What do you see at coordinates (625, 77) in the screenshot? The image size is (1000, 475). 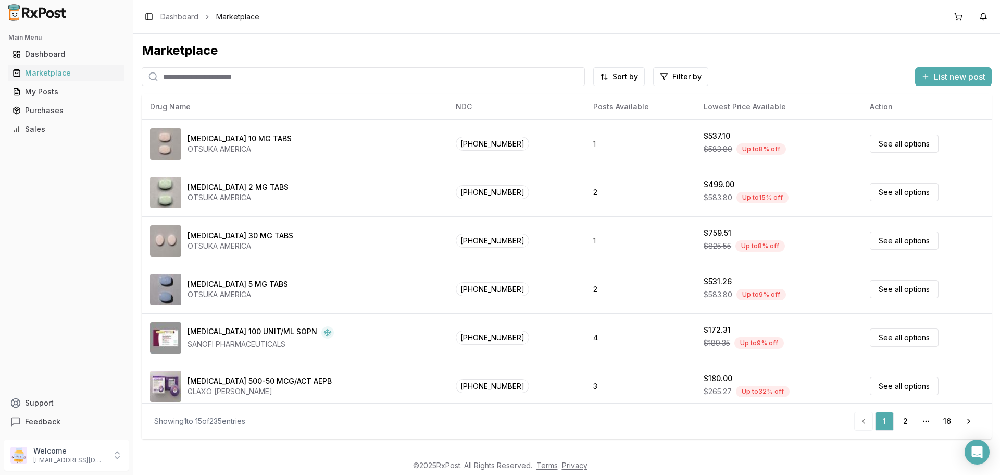 I see `span: Sort by` at bounding box center [625, 77].